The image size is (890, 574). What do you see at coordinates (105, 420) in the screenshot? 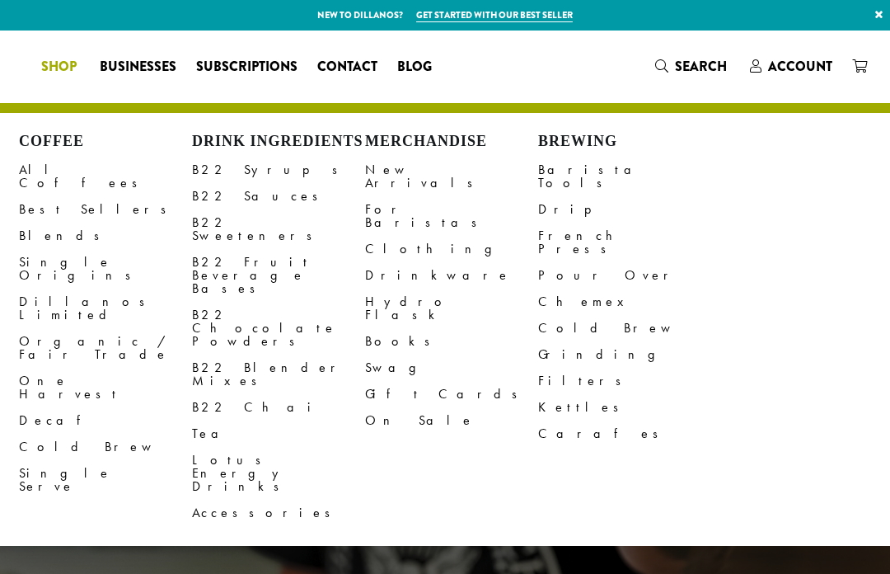
I see `a: Decaf` at bounding box center [105, 420].